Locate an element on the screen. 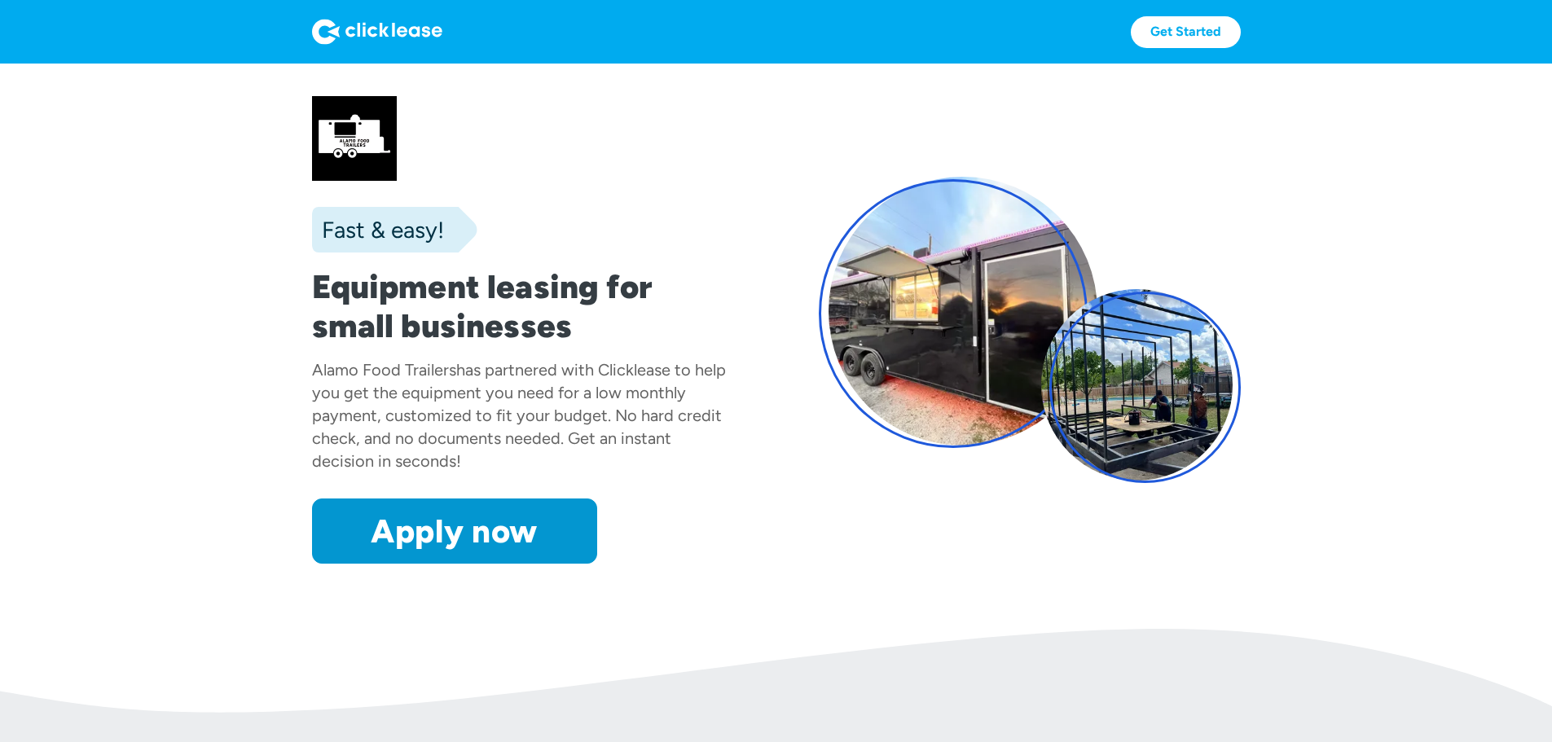 This screenshot has height=742, width=1552. h1: Equipment leasing for small businesses is located at coordinates (523, 306).